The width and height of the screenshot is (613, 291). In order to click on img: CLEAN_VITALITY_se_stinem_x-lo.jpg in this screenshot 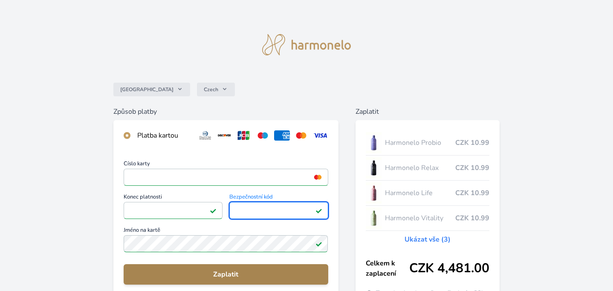, I will do `click(374, 218)`.